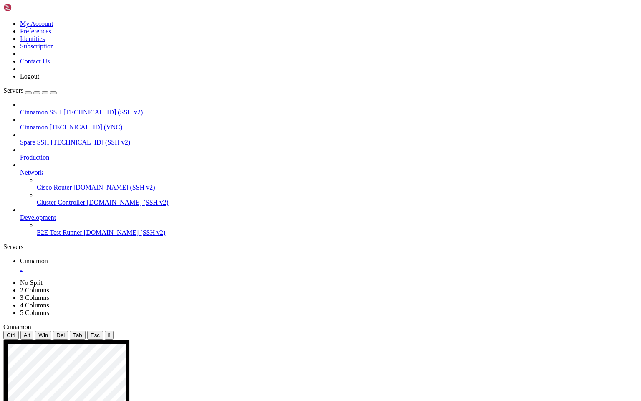 Image resolution: width=641 pixels, height=401 pixels. I want to click on li: Production, so click(329, 154).